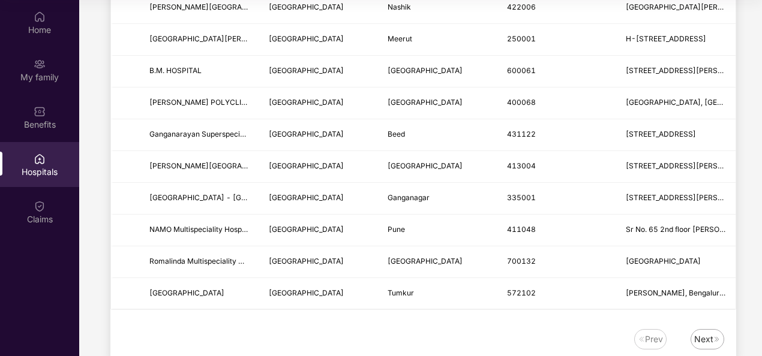 The width and height of the screenshot is (762, 356). Describe the element at coordinates (199, 71) in the screenshot. I see `td: B.M. HOSPITAL` at that location.